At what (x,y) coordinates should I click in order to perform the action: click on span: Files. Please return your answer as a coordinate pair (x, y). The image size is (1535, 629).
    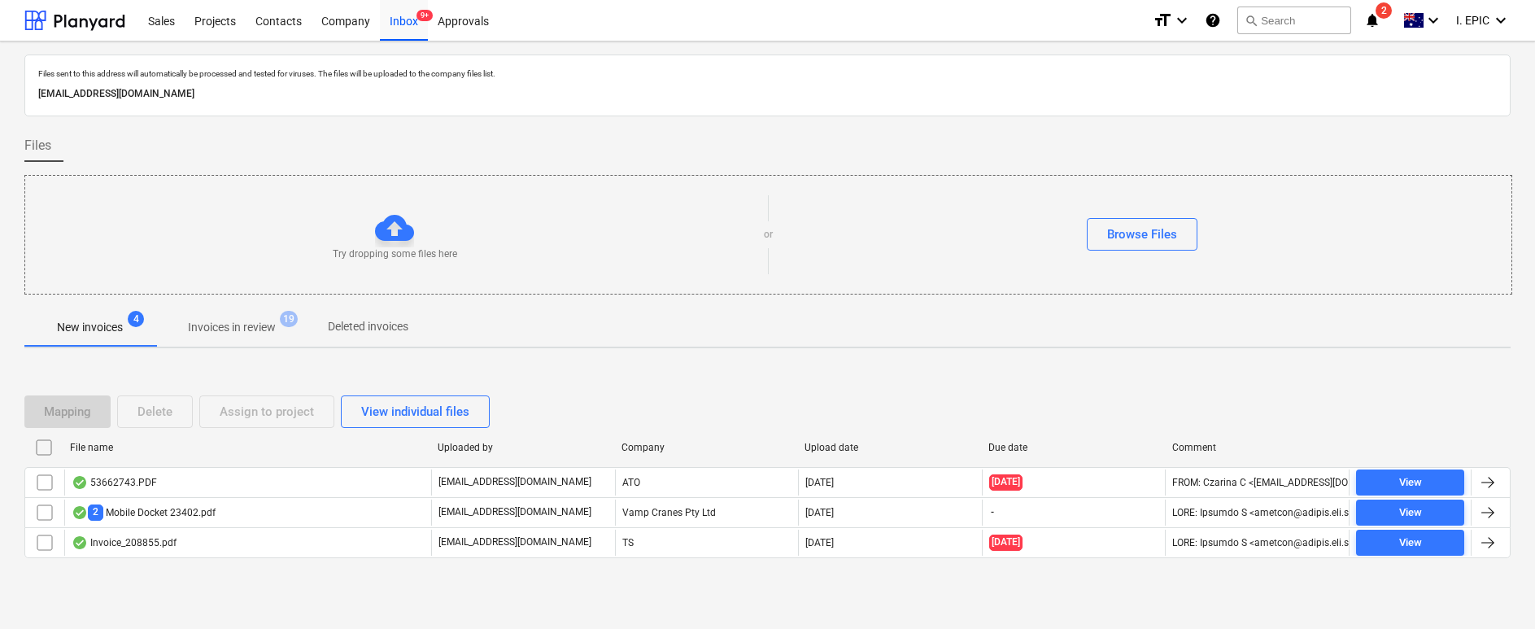
    Looking at the image, I should click on (37, 146).